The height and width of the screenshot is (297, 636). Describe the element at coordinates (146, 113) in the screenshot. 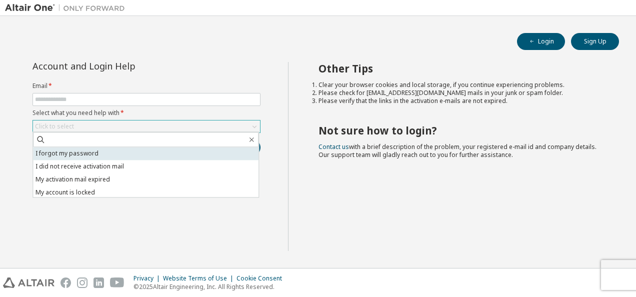

I see `label: Select what you need help with` at that location.